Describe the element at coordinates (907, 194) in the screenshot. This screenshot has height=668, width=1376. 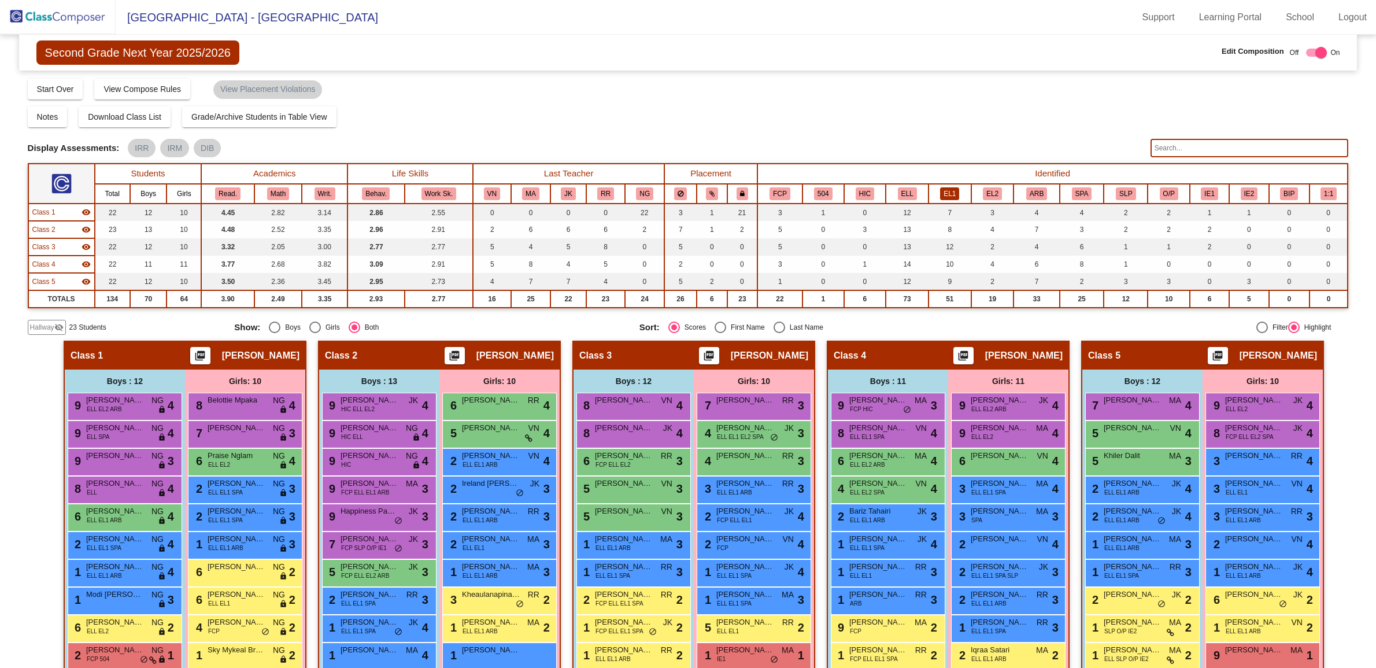
I see `th: English Language Learner` at that location.